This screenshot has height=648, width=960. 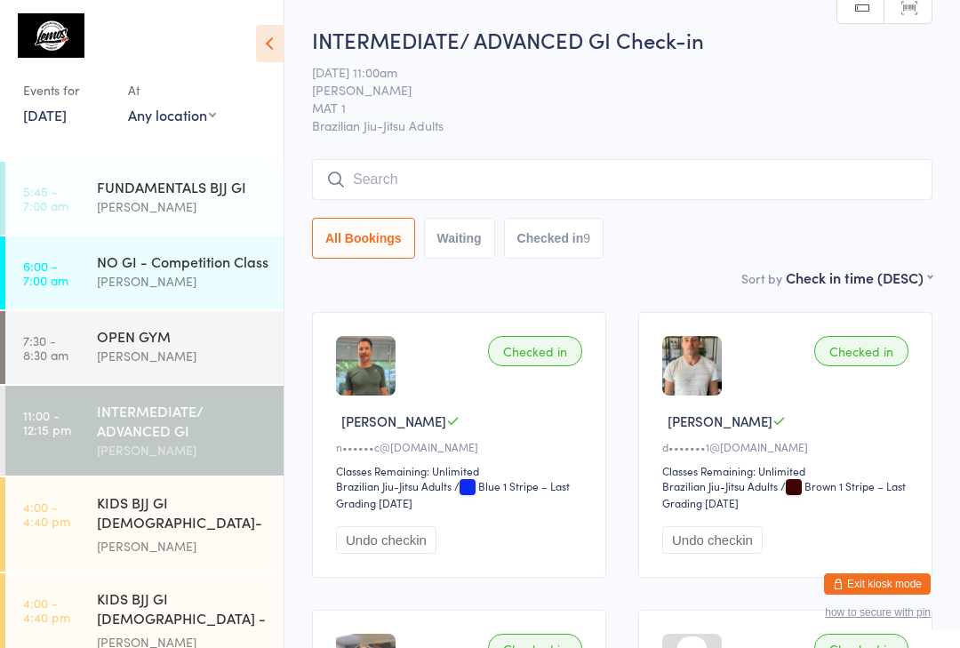 I want to click on input: Search, so click(x=622, y=180).